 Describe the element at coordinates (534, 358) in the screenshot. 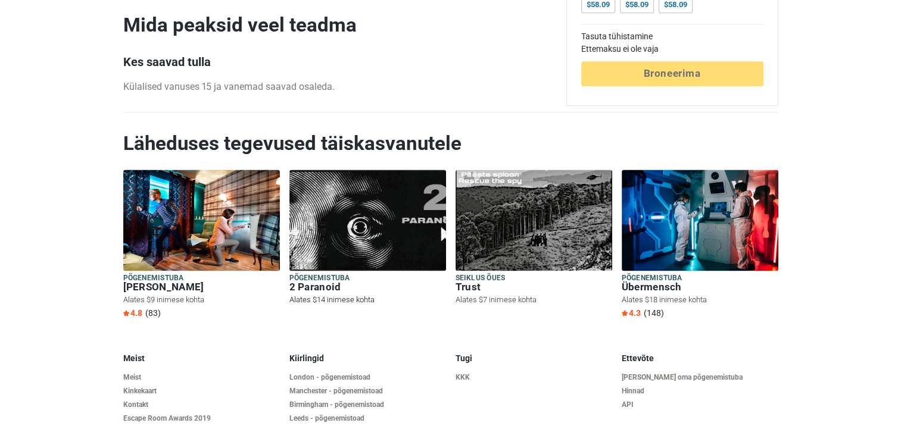

I see `h5: Tugi` at that location.